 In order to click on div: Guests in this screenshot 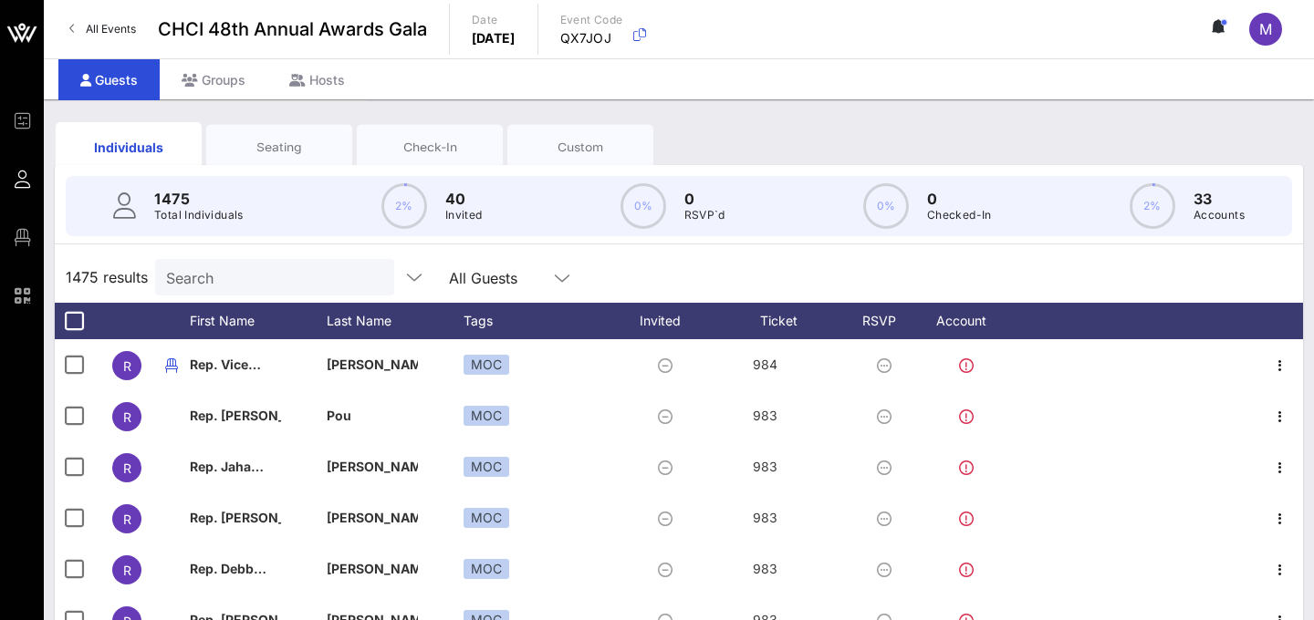, I will do `click(109, 79)`.